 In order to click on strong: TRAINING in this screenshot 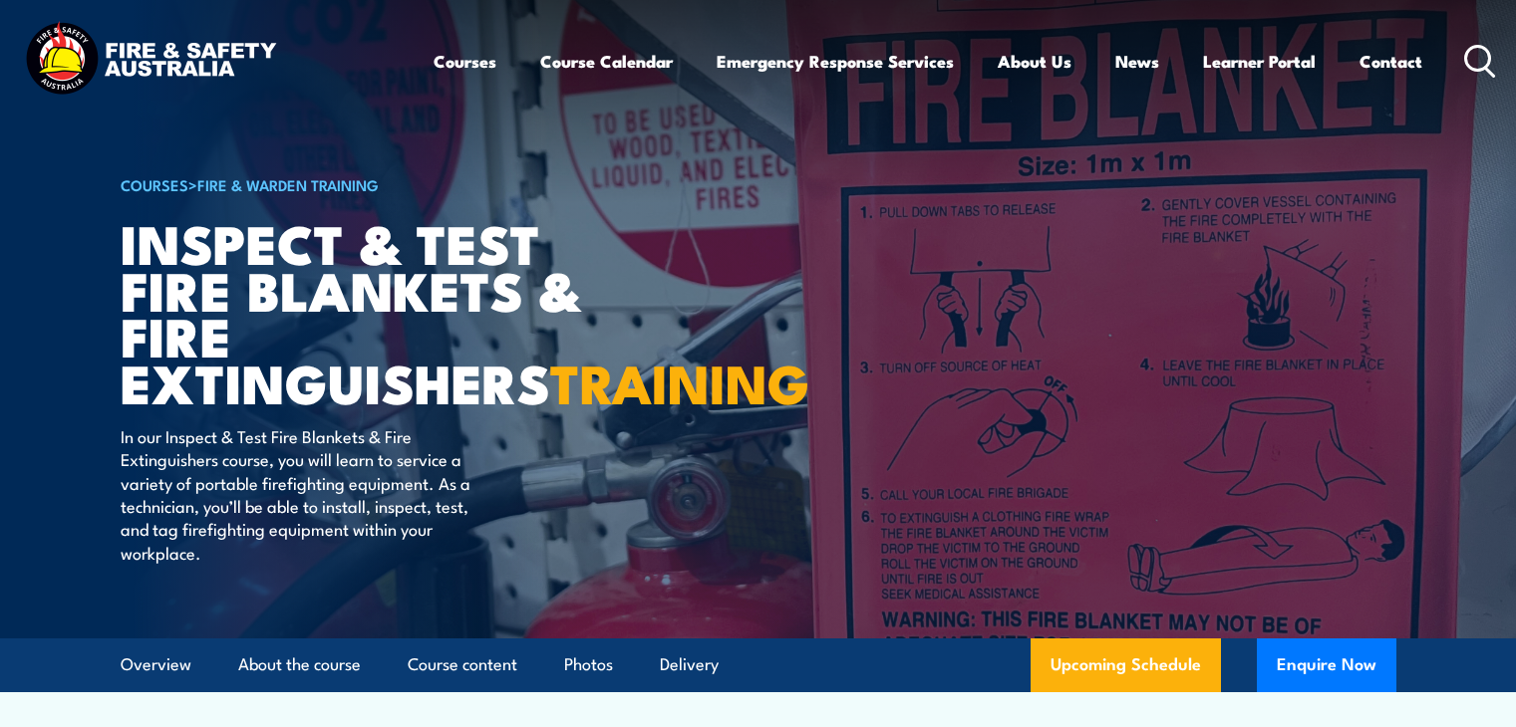, I will do `click(680, 381)`.